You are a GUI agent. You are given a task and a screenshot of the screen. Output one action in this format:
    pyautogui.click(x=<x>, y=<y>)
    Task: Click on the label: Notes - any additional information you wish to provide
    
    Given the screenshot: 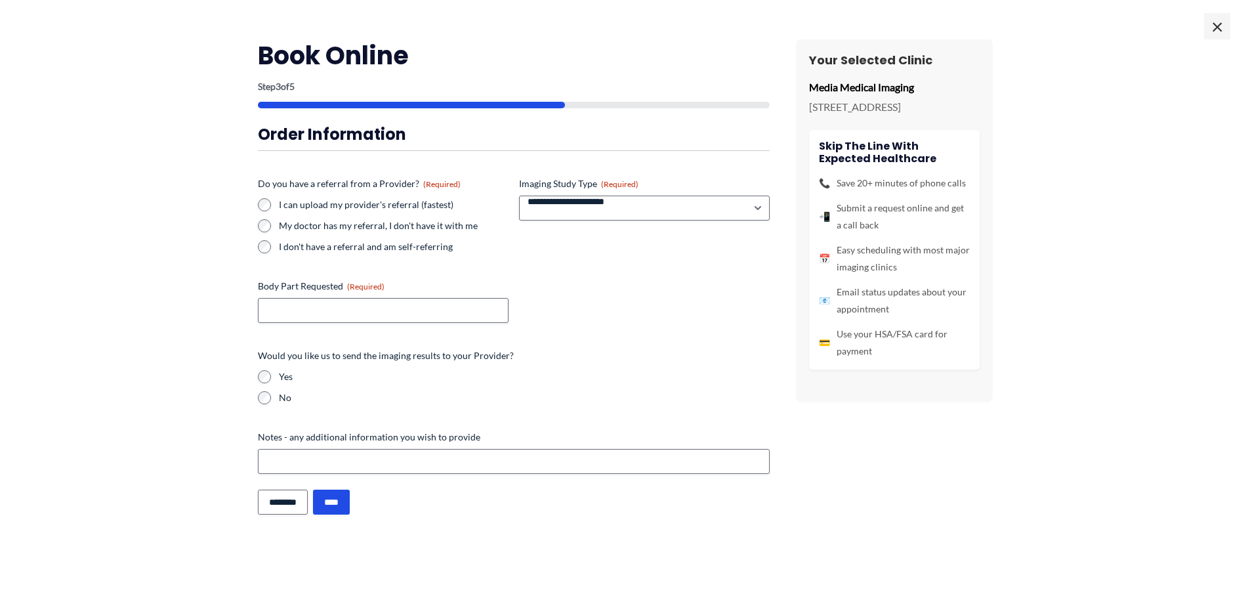 What is the action you would take?
    pyautogui.click(x=514, y=437)
    